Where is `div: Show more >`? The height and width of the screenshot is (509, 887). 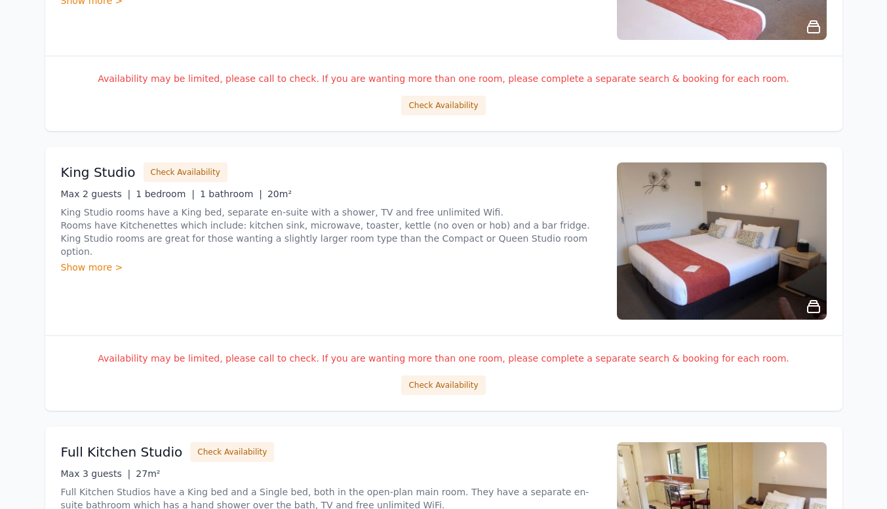
div: Show more > is located at coordinates (331, 267).